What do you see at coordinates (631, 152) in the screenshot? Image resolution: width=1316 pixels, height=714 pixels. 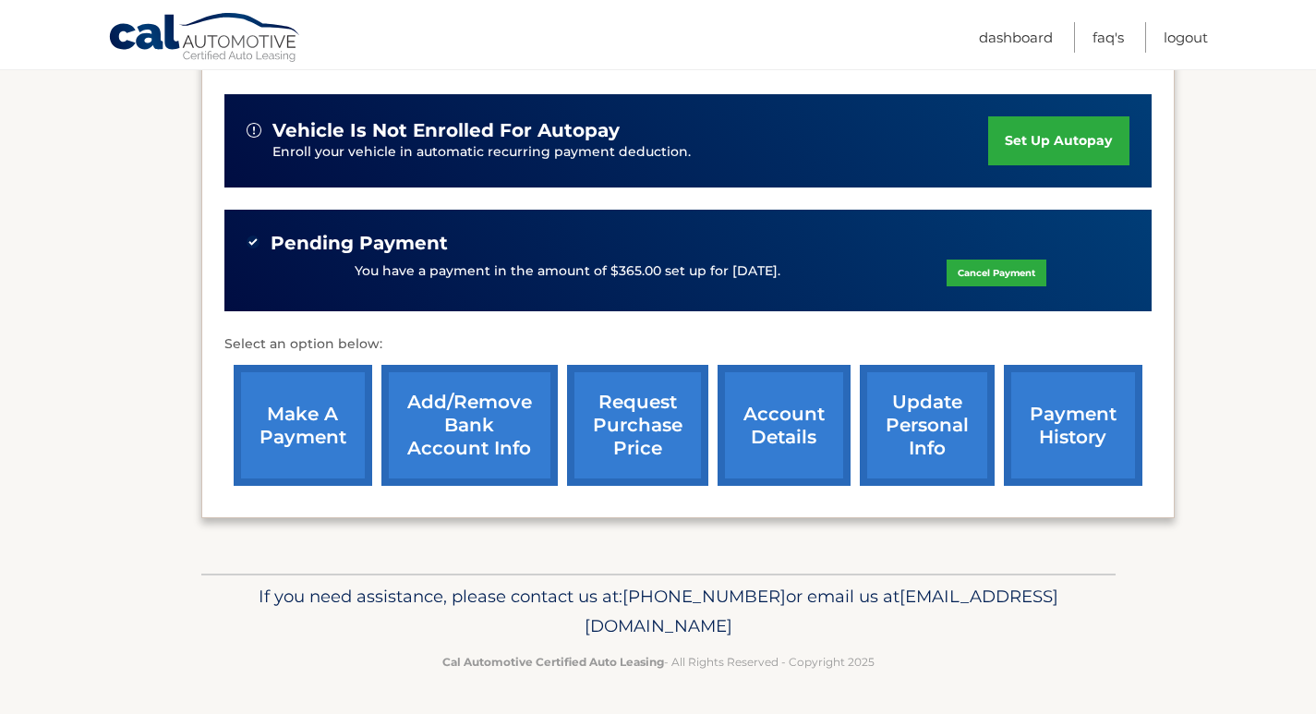 I see `p: Enroll your vehicle in automatic recurring payment deduction.` at bounding box center [631, 152].